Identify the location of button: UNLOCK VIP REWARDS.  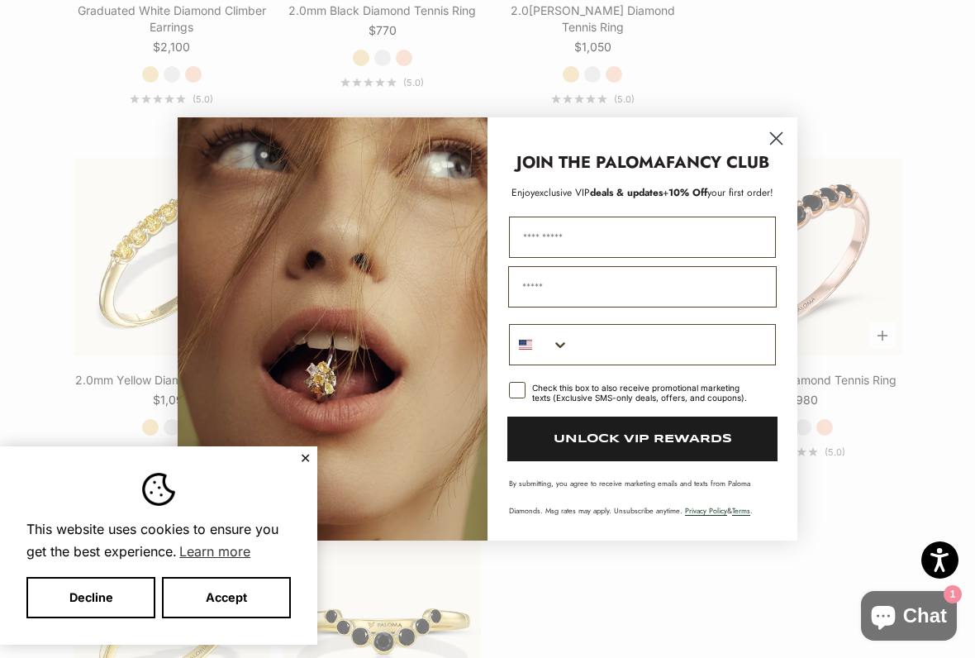
(642, 439).